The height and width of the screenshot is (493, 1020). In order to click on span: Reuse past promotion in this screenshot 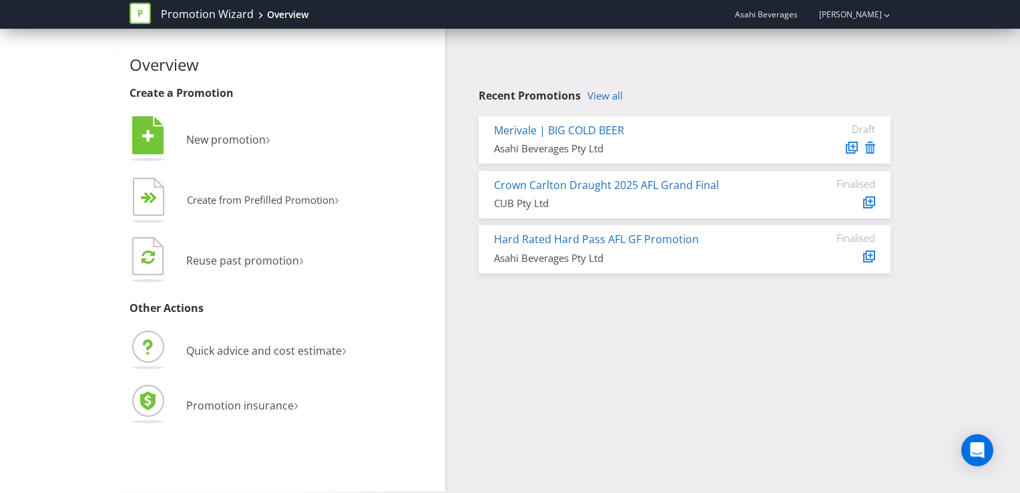, I will do `click(242, 260)`.